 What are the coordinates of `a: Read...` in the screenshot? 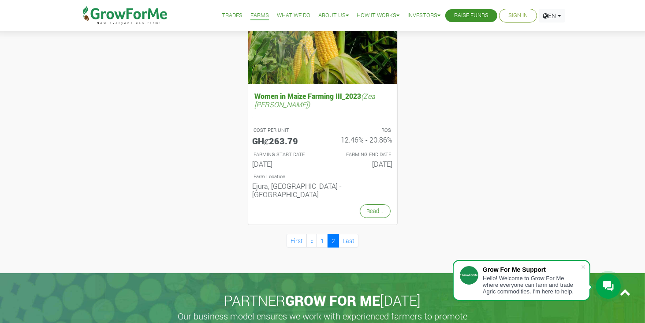 It's located at (375, 211).